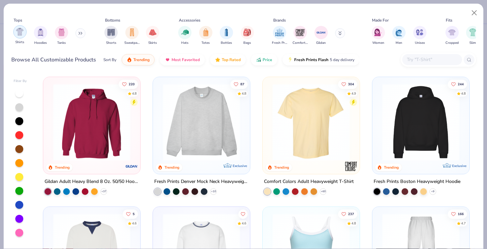  Describe the element at coordinates (206, 36) in the screenshot. I see `div: filter for Totes` at that location.